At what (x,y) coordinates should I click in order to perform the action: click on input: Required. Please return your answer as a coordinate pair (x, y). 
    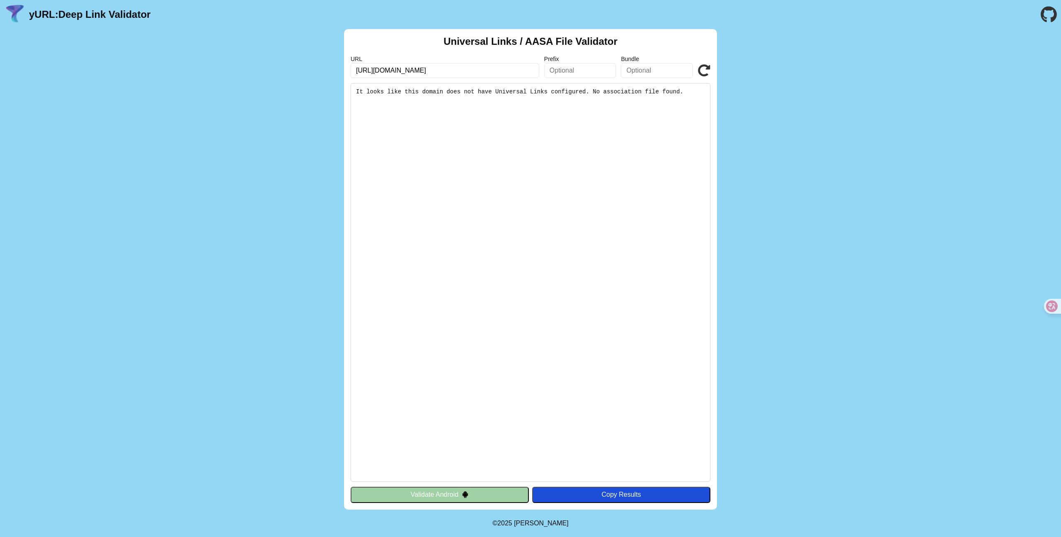
    Looking at the image, I should click on (445, 70).